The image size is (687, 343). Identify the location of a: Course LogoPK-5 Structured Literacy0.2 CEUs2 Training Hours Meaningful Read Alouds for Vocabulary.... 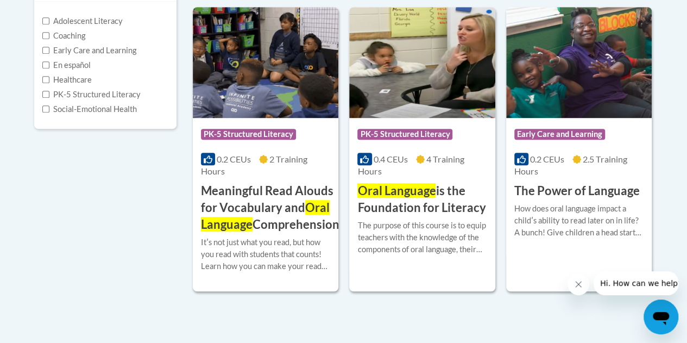
(266, 149).